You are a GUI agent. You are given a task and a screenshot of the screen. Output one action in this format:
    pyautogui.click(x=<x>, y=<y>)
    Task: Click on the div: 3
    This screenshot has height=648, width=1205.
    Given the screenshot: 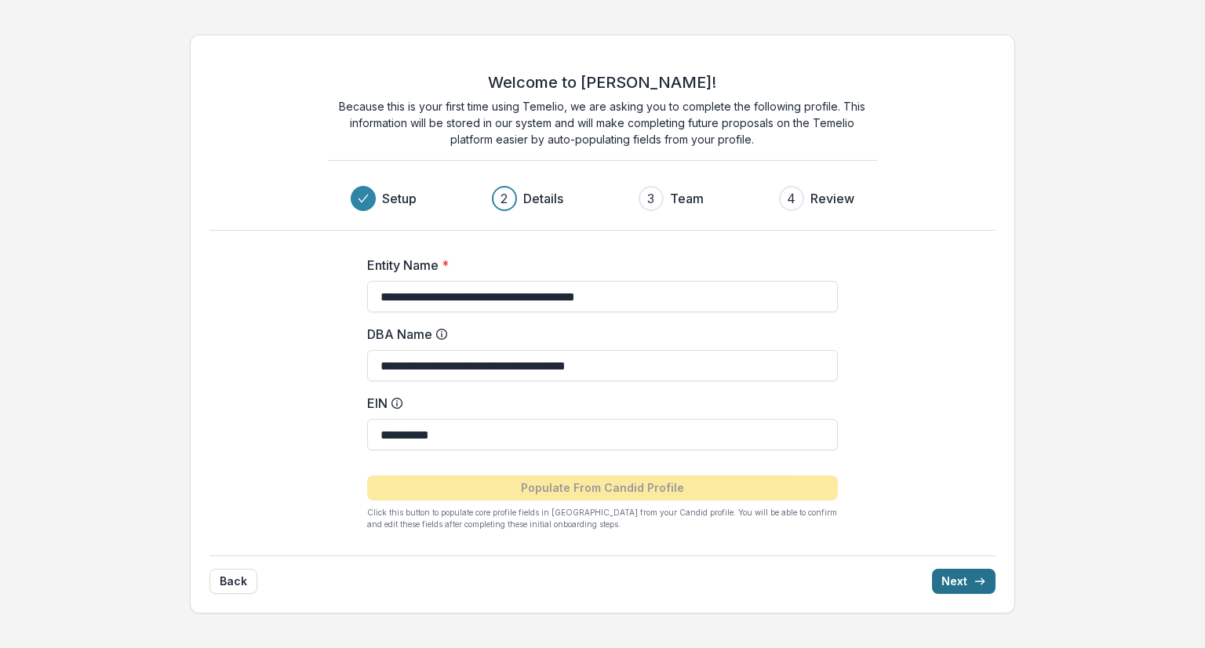 What is the action you would take?
    pyautogui.click(x=650, y=198)
    